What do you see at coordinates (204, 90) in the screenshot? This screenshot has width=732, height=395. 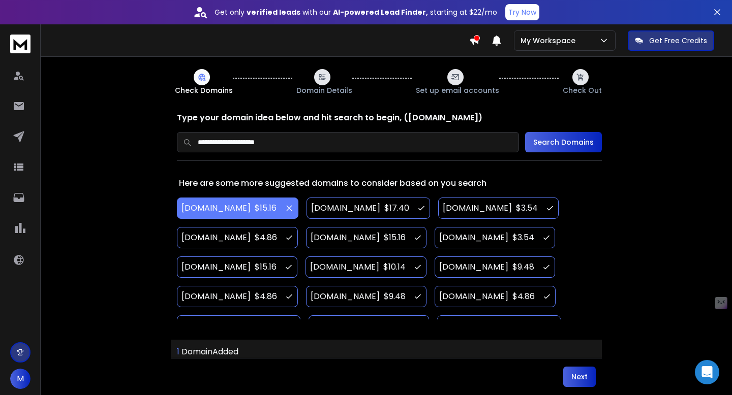 I see `span: Check Domains` at bounding box center [204, 90].